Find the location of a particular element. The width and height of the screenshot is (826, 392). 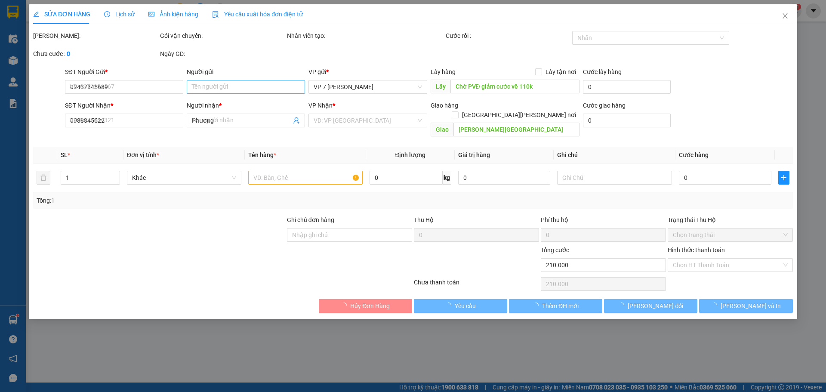

button: Thêm ĐH mới is located at coordinates (556, 306).